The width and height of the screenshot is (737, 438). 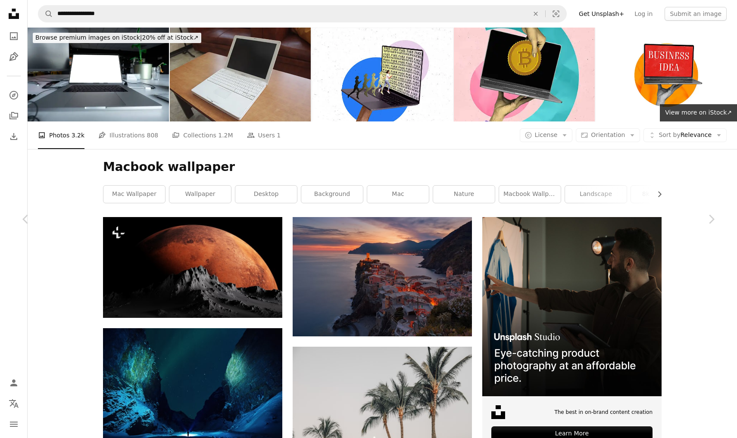 What do you see at coordinates (193, 388) in the screenshot?
I see `a: northern lights` at bounding box center [193, 388].